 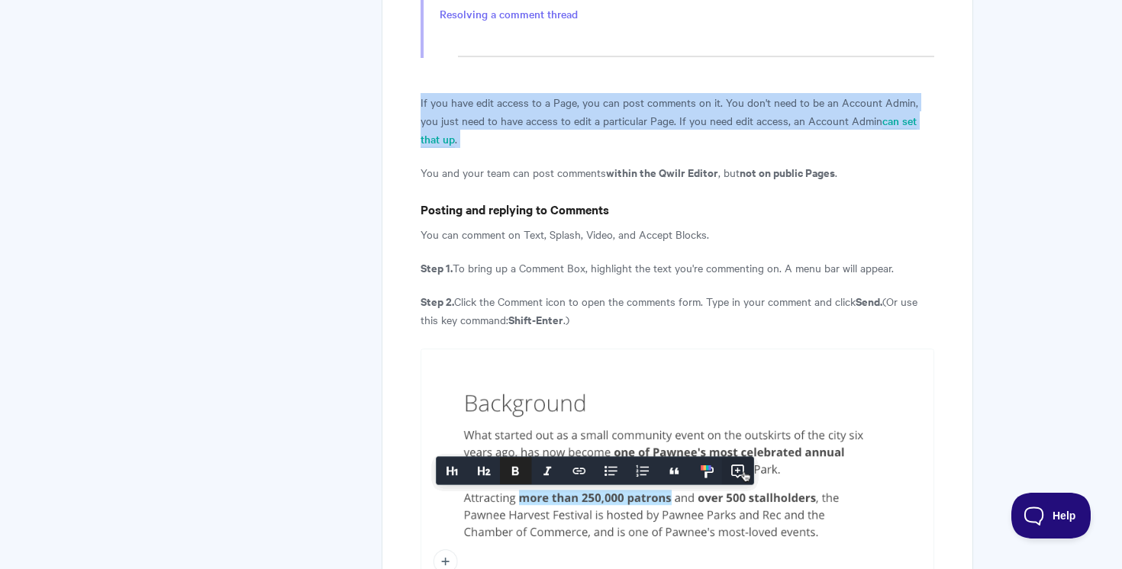 What do you see at coordinates (437, 267) in the screenshot?
I see `strong: Step 1.` at bounding box center [437, 267].